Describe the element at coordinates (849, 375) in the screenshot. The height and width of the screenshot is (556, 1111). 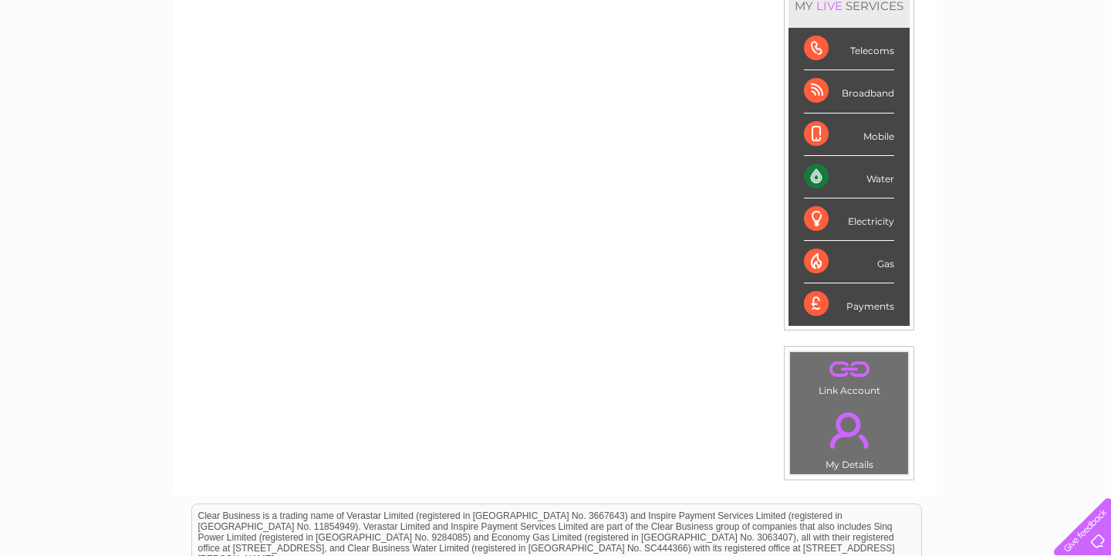
I see `td: Link Account` at that location.